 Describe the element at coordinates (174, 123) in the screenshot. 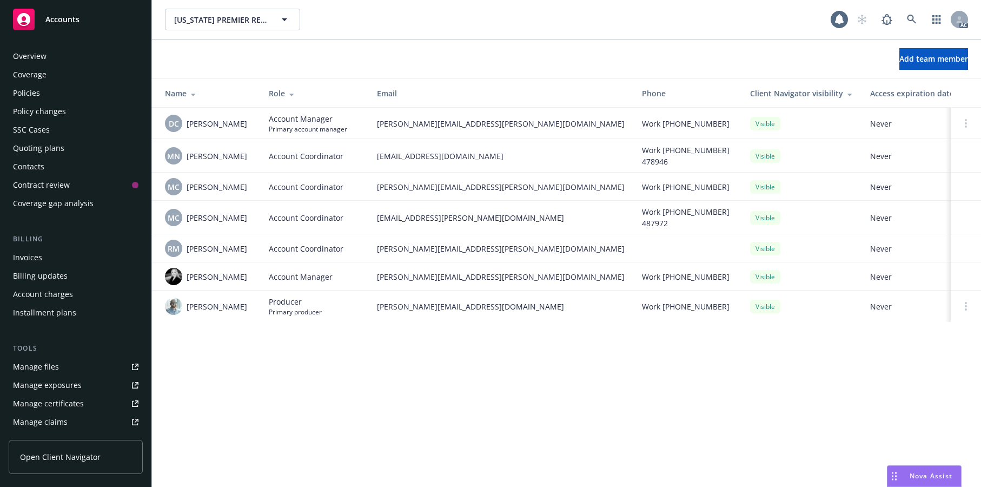

I see `span: DC` at that location.